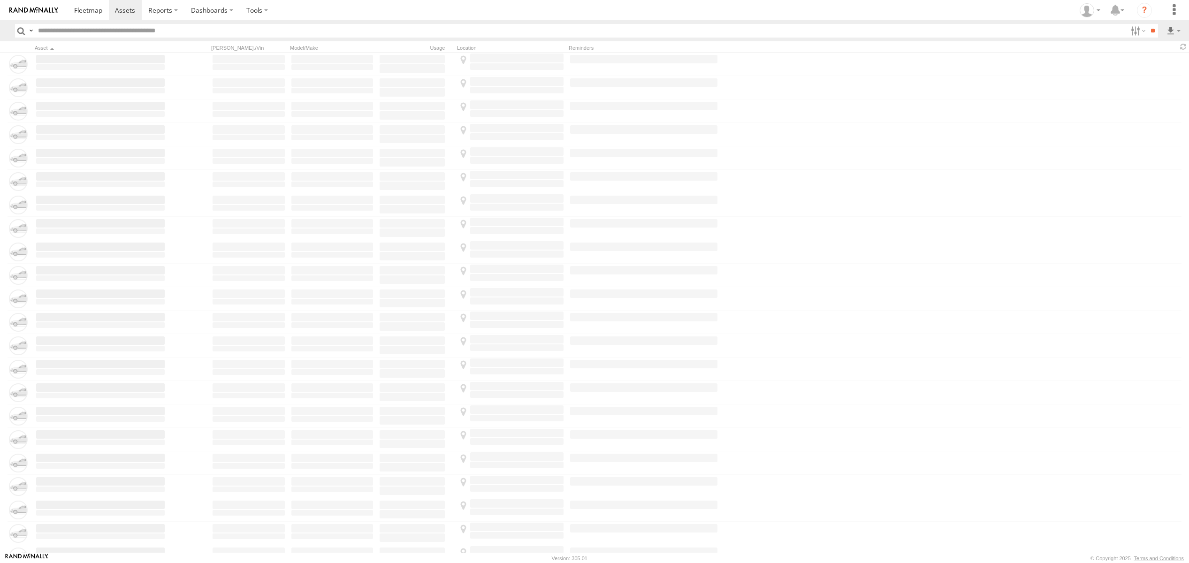 The image size is (1189, 563). What do you see at coordinates (644, 48) in the screenshot?
I see `div: Reminders` at bounding box center [644, 48].